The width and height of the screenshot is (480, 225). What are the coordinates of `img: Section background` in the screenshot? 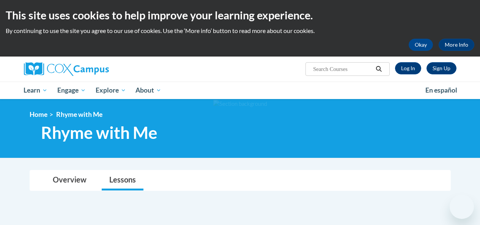 It's located at (240, 104).